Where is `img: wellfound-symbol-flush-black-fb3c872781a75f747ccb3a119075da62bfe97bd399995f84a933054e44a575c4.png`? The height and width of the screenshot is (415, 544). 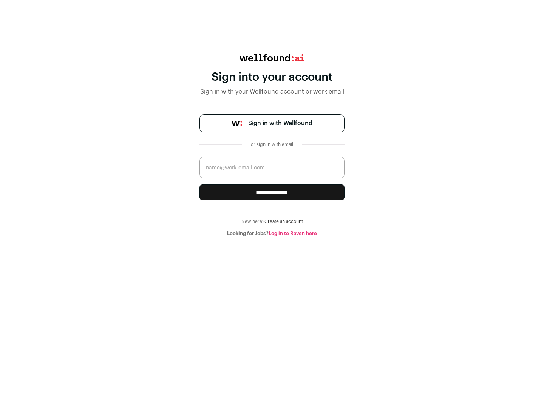
img: wellfound-symbol-flush-black-fb3c872781a75f747ccb3a119075da62bfe97bd399995f84a933054e44a575c4.png is located at coordinates (237, 123).